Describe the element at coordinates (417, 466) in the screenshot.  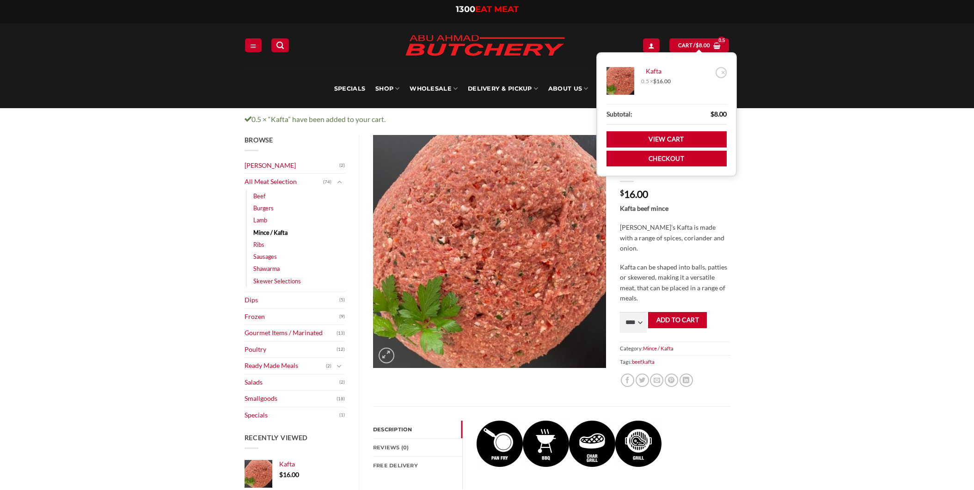
I see `a: FREE Delivery` at that location.